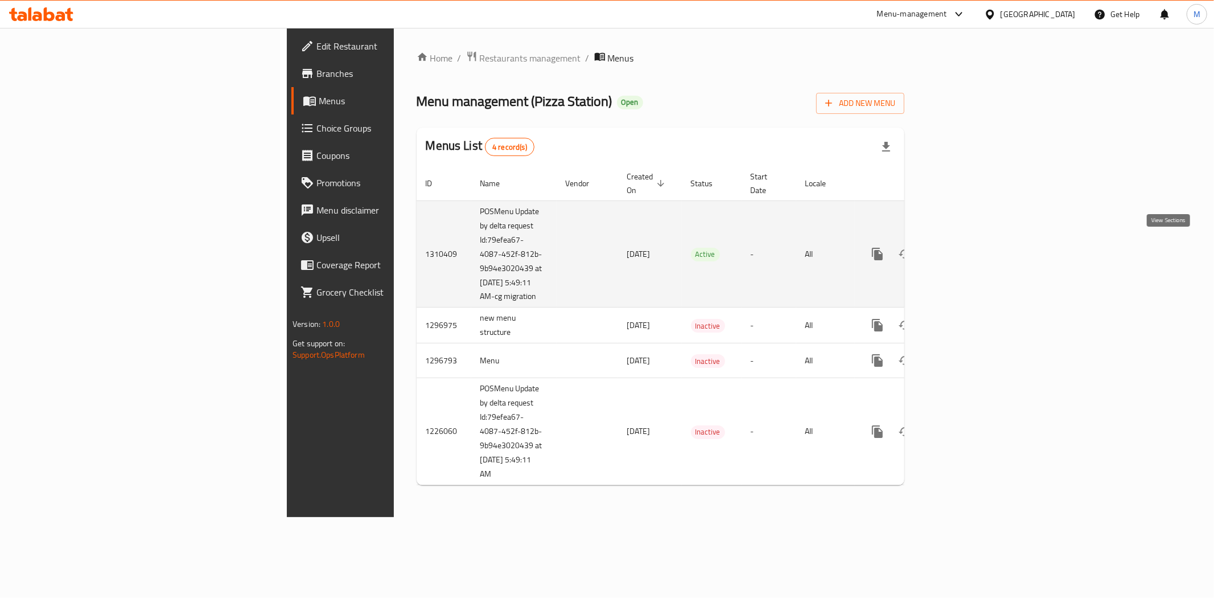 The image size is (1214, 598). What do you see at coordinates (398, 237) in the screenshot?
I see `span: Upsell` at bounding box center [398, 237].